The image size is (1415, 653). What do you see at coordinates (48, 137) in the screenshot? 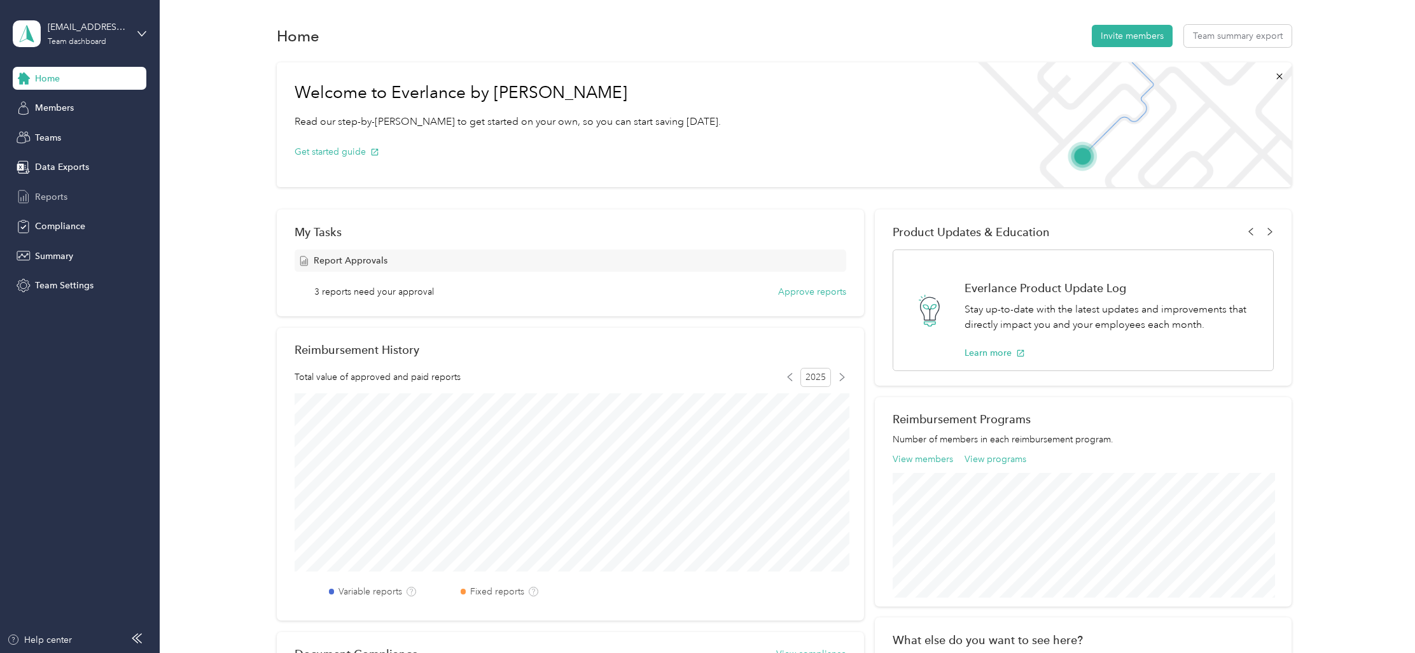
I see `span: Teams` at bounding box center [48, 137].